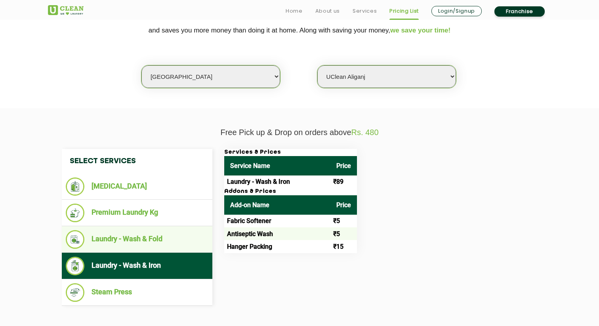  I want to click on td: Antiseptic Wash, so click(277, 234).